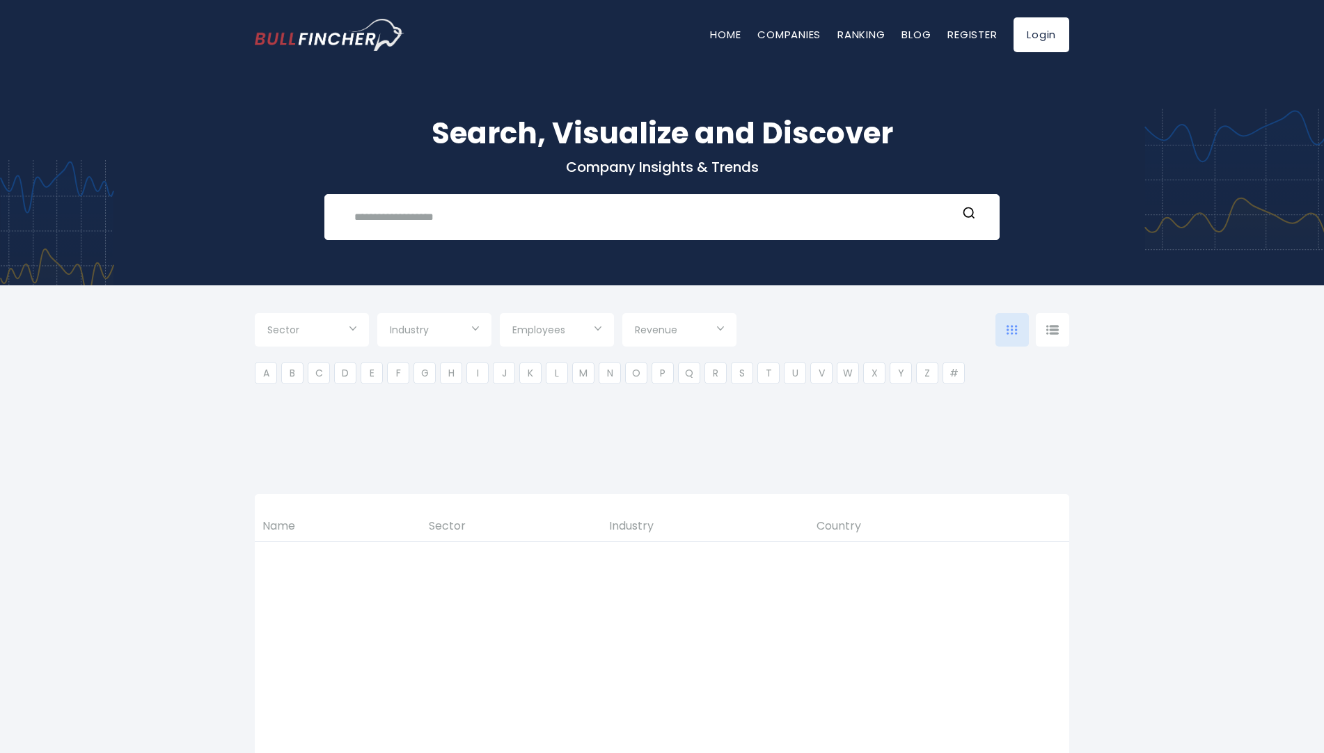  Describe the element at coordinates (656, 330) in the screenshot. I see `span: Revenue` at that location.